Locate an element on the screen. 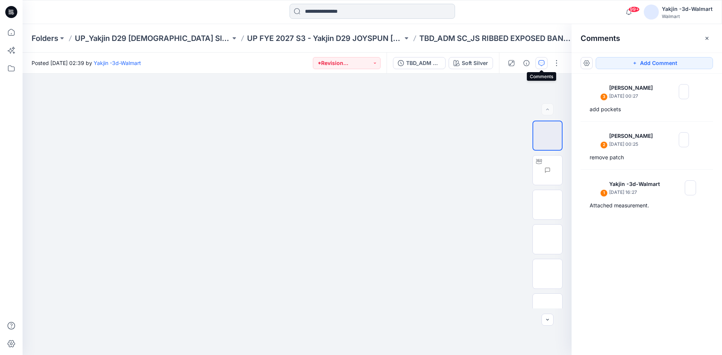  div: Soft Silver is located at coordinates (475, 63).